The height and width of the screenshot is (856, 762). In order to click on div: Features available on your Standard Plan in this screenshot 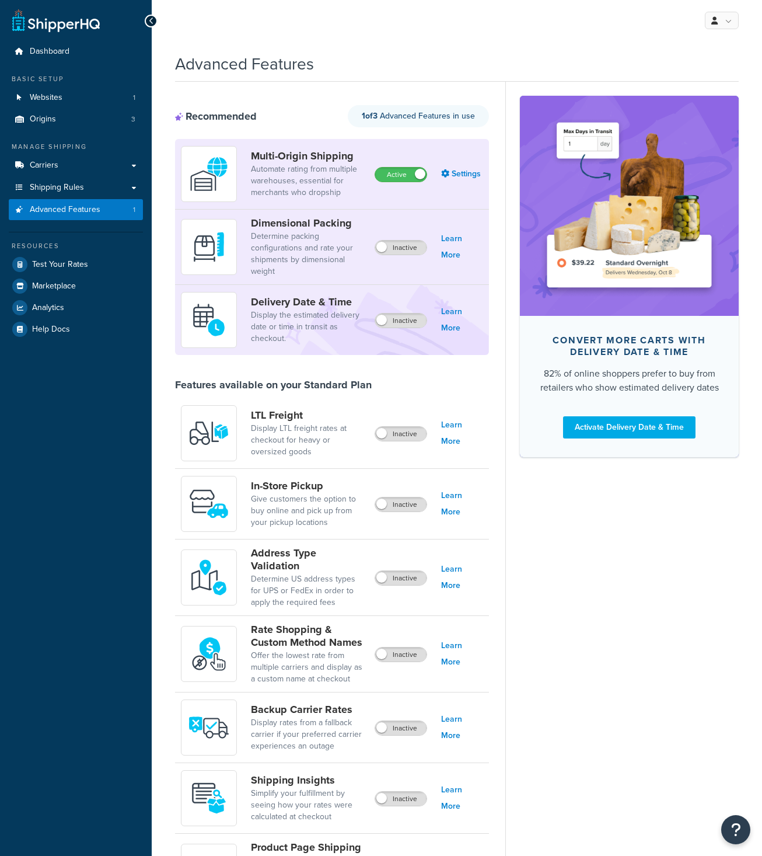, I will do `click(273, 385)`.